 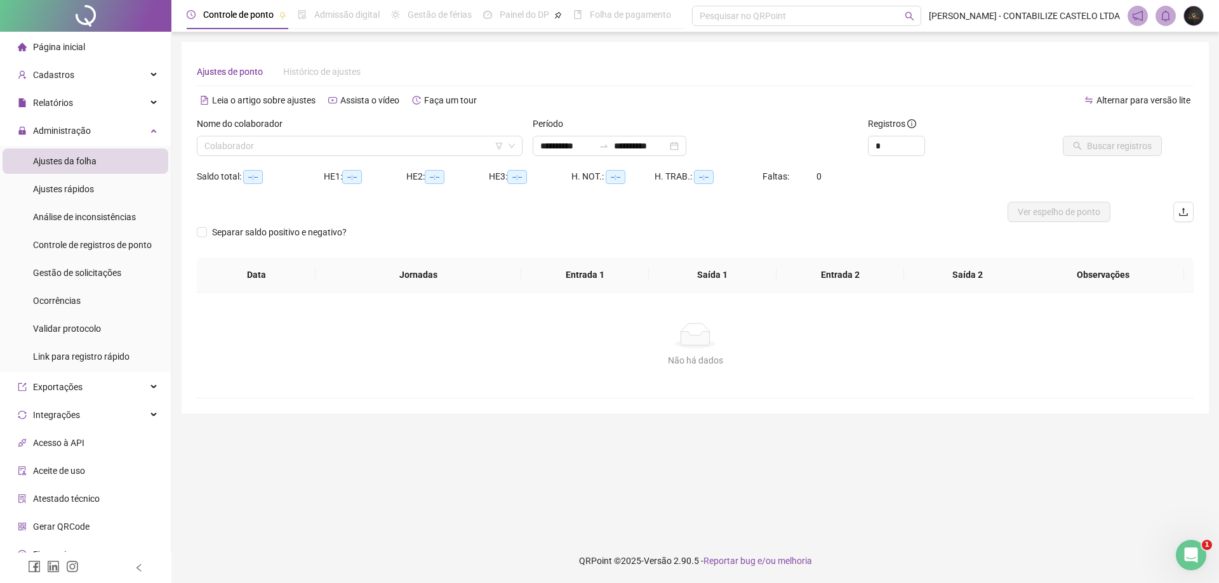 I want to click on span: Validar protocolo, so click(x=67, y=329).